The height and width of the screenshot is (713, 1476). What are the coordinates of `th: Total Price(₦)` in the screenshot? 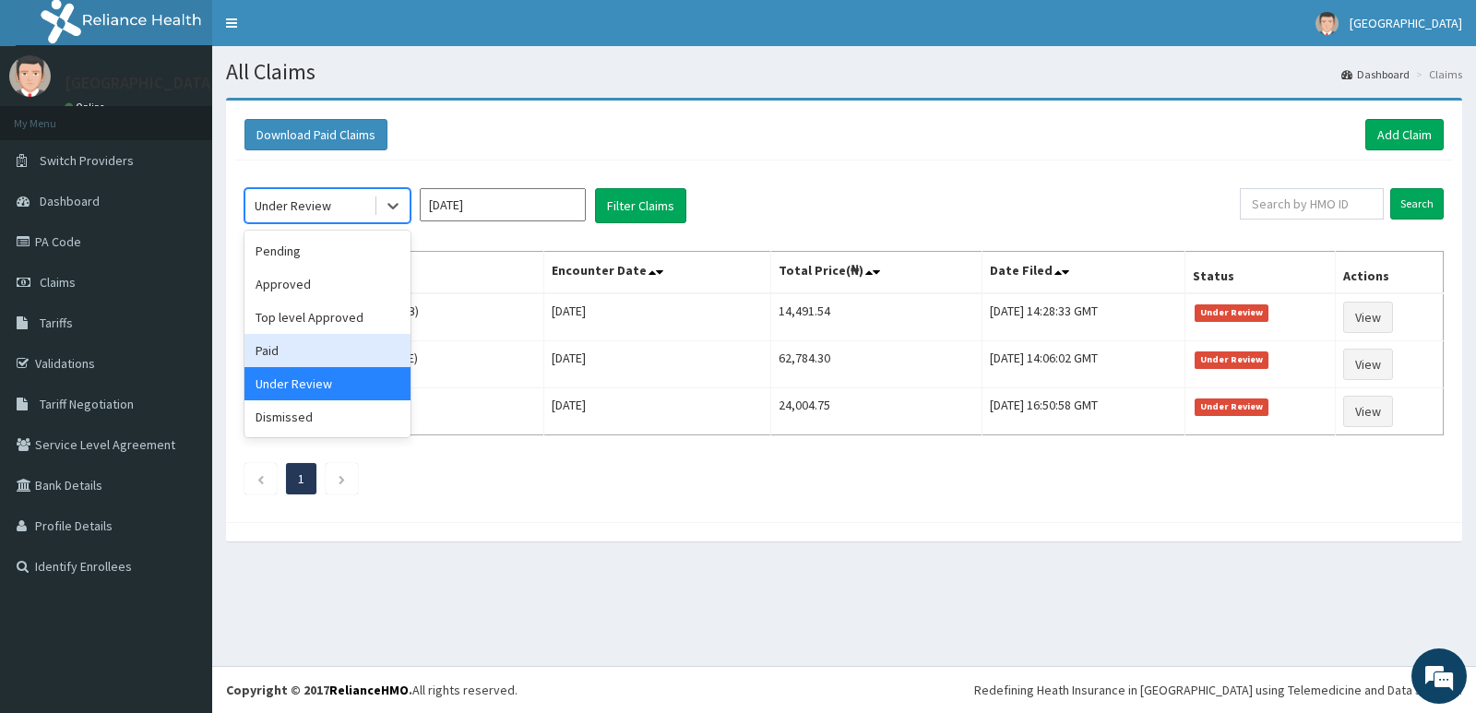 It's located at (876, 273).